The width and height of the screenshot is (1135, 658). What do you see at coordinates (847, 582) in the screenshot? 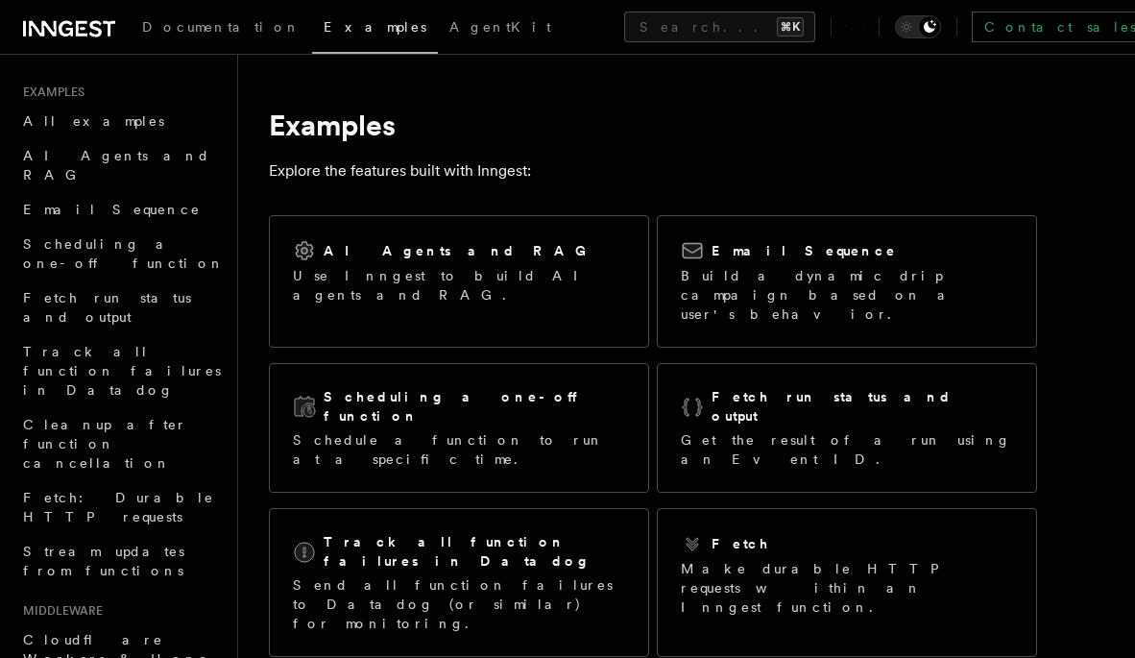
I see `a: FetchMake durable HTTP requests within an Inngest function.` at bounding box center [847, 582].